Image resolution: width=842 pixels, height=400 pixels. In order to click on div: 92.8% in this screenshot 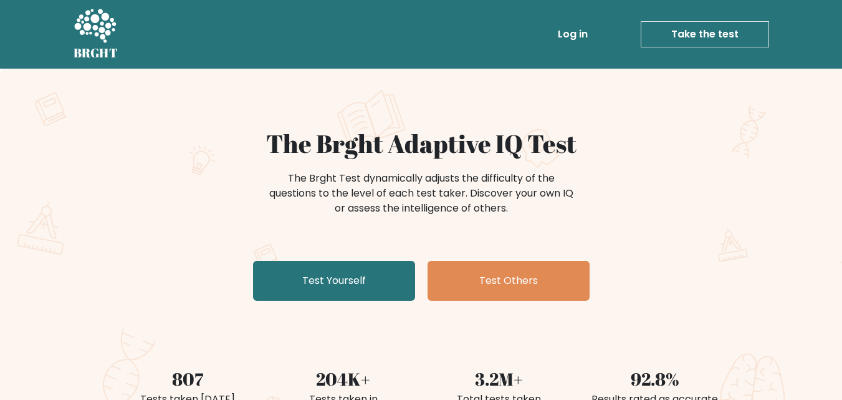, I will do `click(655, 378)`.